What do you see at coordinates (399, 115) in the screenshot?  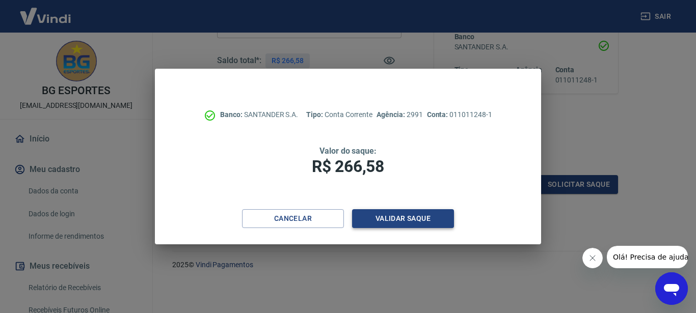 I see `p: 2991` at bounding box center [399, 115].